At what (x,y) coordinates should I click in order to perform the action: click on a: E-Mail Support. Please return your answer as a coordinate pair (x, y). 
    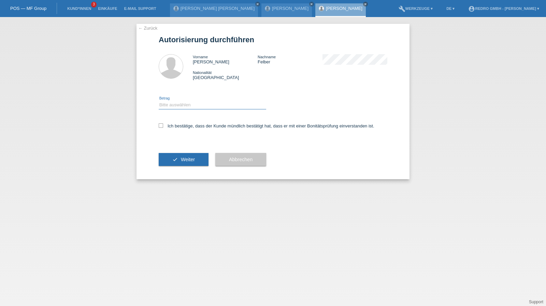
    Looking at the image, I should click on (140, 9).